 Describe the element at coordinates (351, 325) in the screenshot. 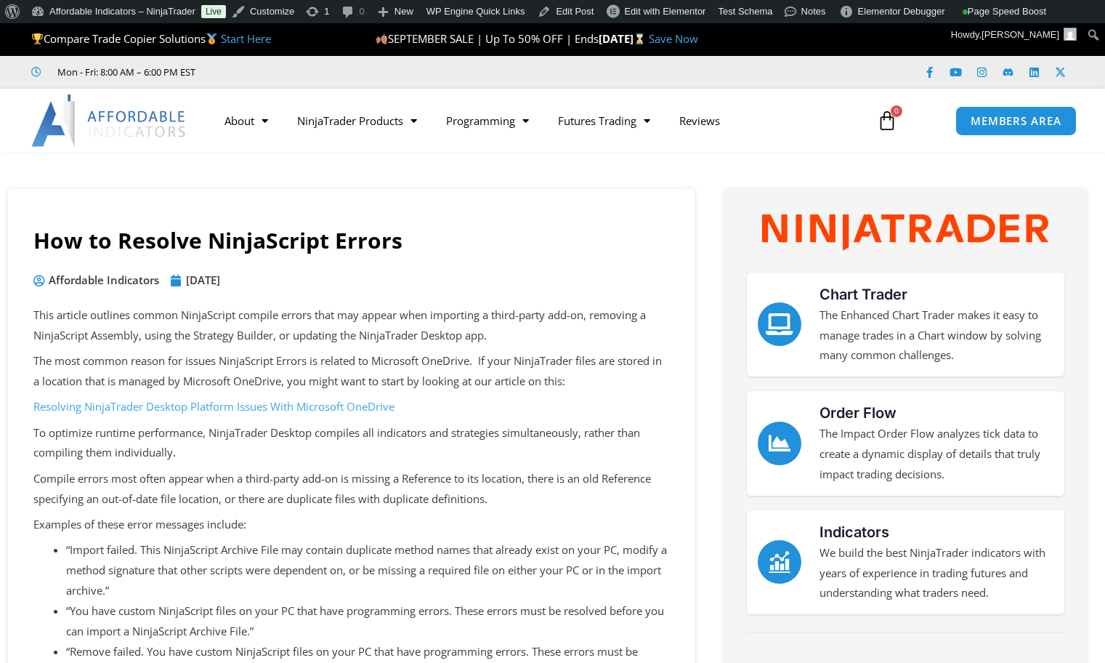

I see `p: This article outlines common NinjaScript compile errors that may appear when importing a third-pa...` at that location.